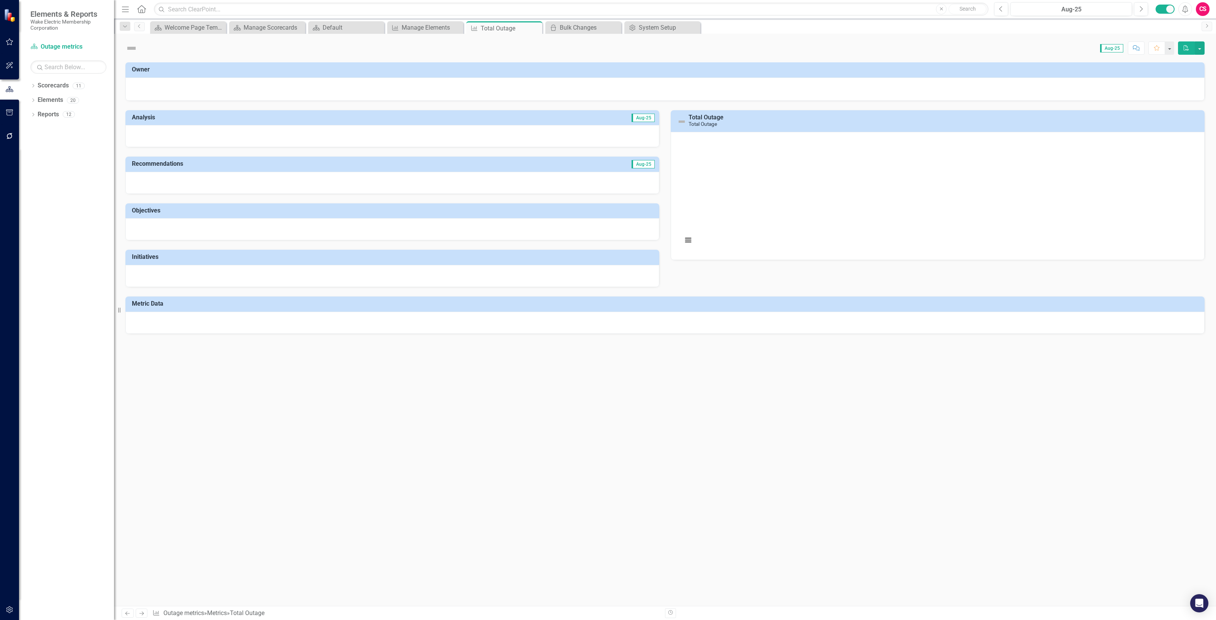 This screenshot has width=1216, height=620. I want to click on a: Elements, so click(50, 100).